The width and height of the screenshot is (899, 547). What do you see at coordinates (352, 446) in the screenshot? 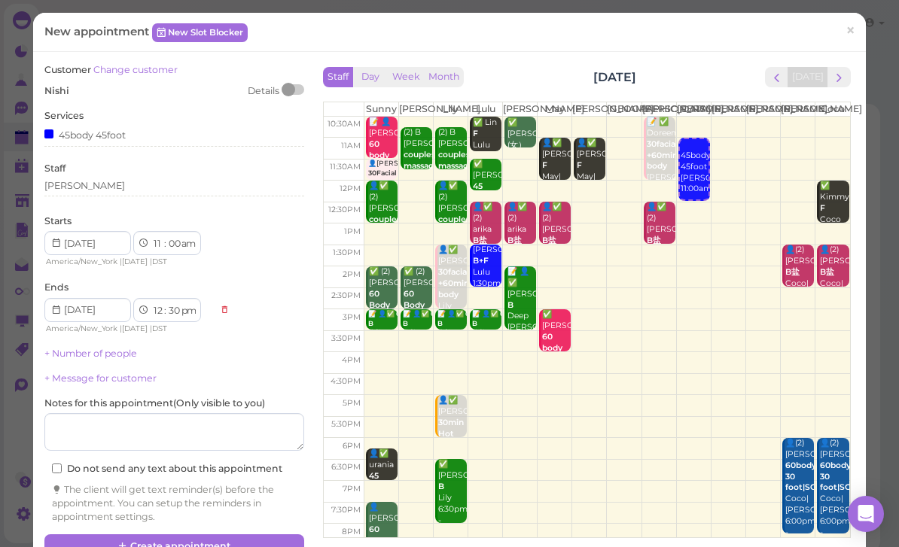
I see `span: 6pm` at bounding box center [352, 446].